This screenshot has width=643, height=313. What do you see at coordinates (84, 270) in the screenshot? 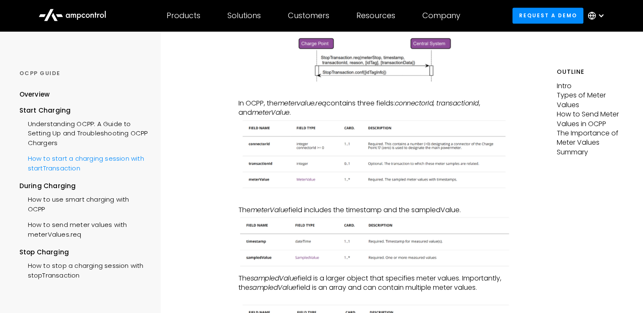
I see `a: How to stop a charging session with stopTransaction` at bounding box center [84, 270].